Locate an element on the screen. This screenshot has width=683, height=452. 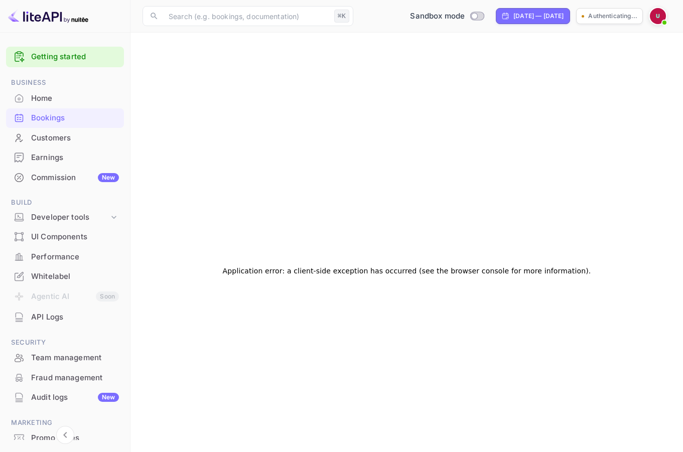
div: Switch to Production mode is located at coordinates (447, 16).